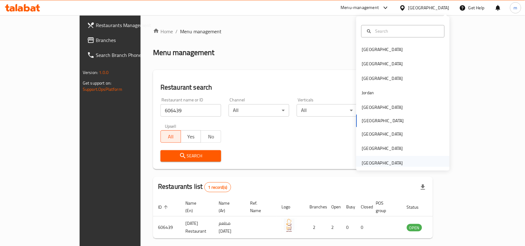 The width and height of the screenshot is (525, 246). I want to click on th: Busy, so click(348, 207).